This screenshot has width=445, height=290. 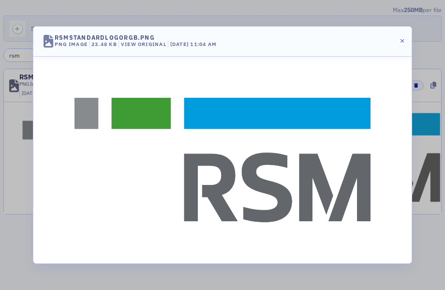 I want to click on a: View Original, so click(x=144, y=44).